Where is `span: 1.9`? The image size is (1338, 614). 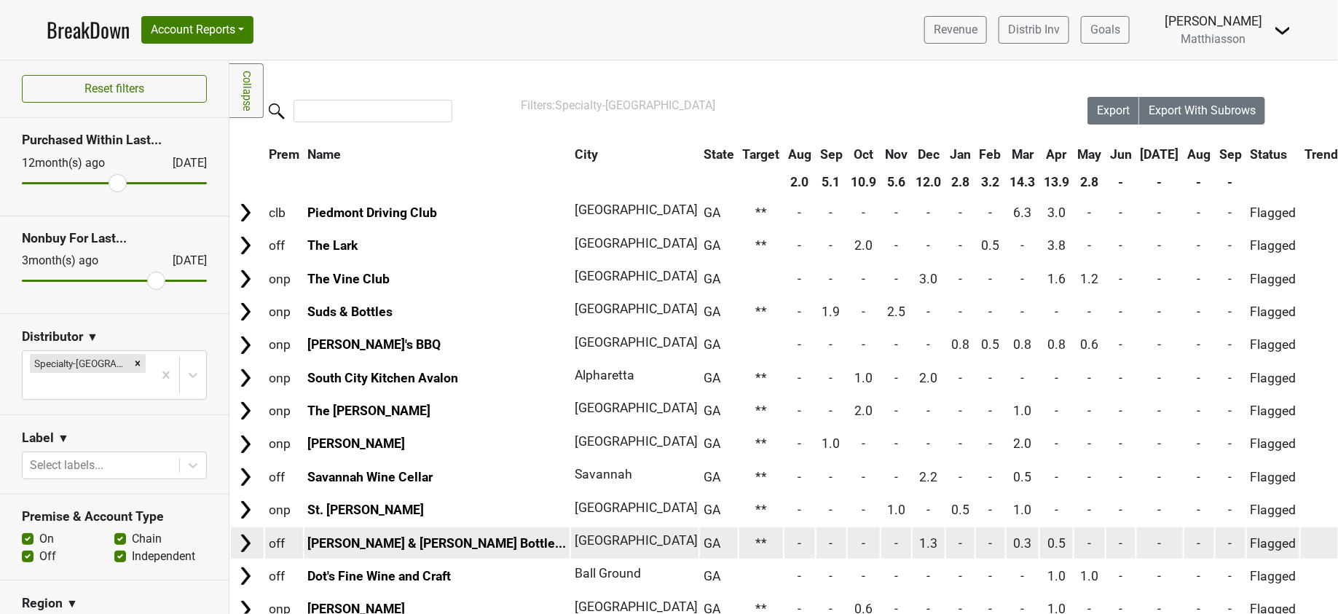
span: 1.9 is located at coordinates (831, 312).